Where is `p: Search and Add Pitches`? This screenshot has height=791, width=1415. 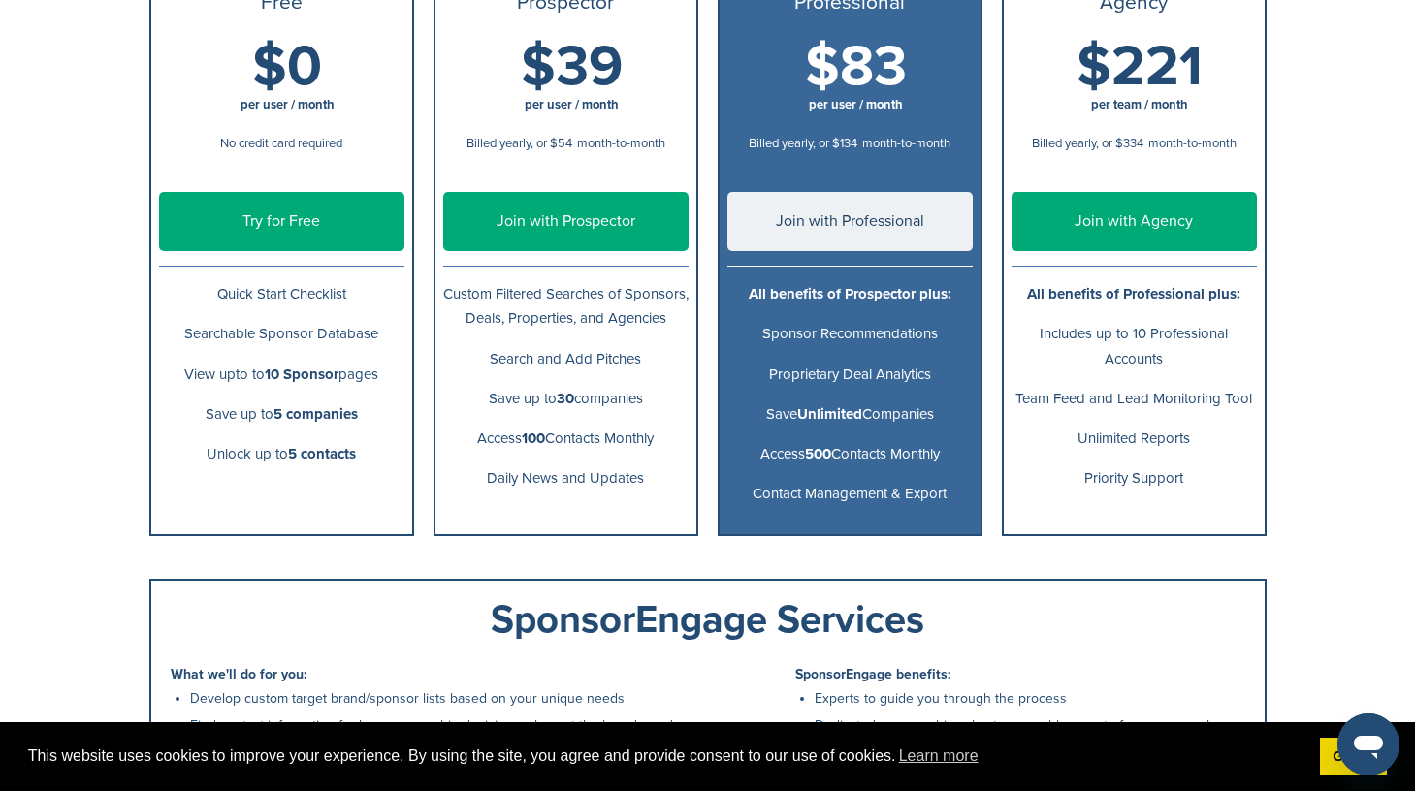 p: Search and Add Pitches is located at coordinates (565, 359).